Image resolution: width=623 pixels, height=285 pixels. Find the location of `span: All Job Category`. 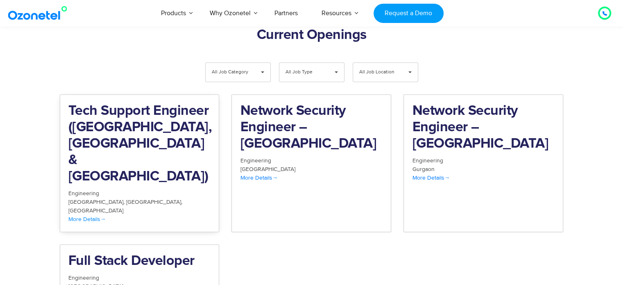

span: All Job Category is located at coordinates (231, 72).